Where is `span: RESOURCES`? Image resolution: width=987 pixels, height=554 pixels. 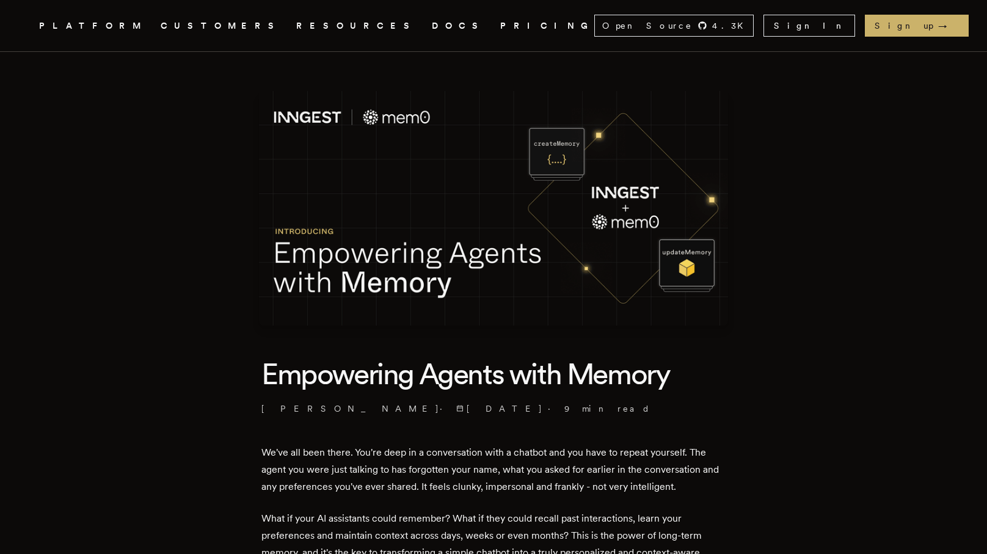
span: RESOURCES is located at coordinates (357, 26).